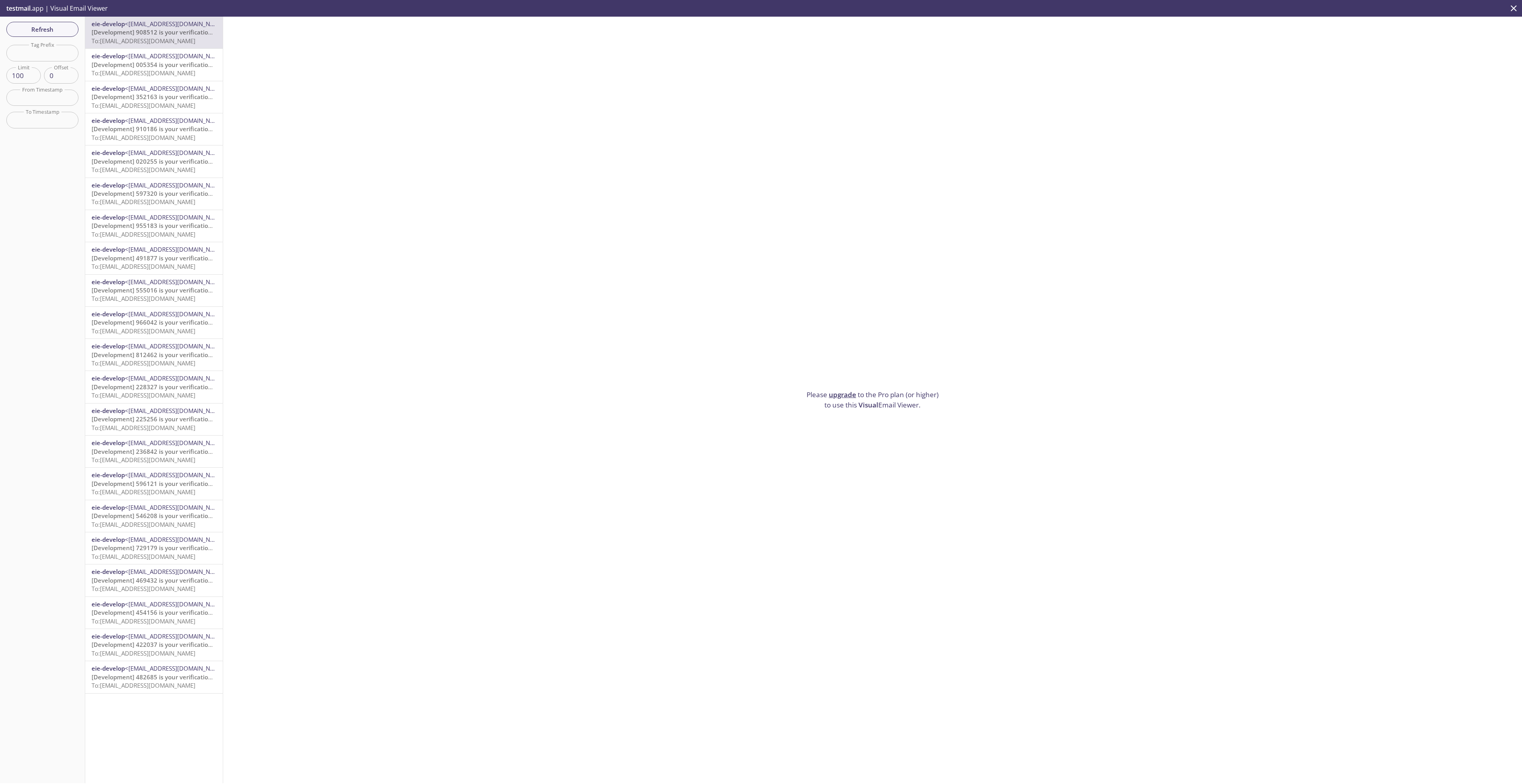 The height and width of the screenshot is (784, 1522). I want to click on span: [Development] 555016 is your verification code, so click(159, 290).